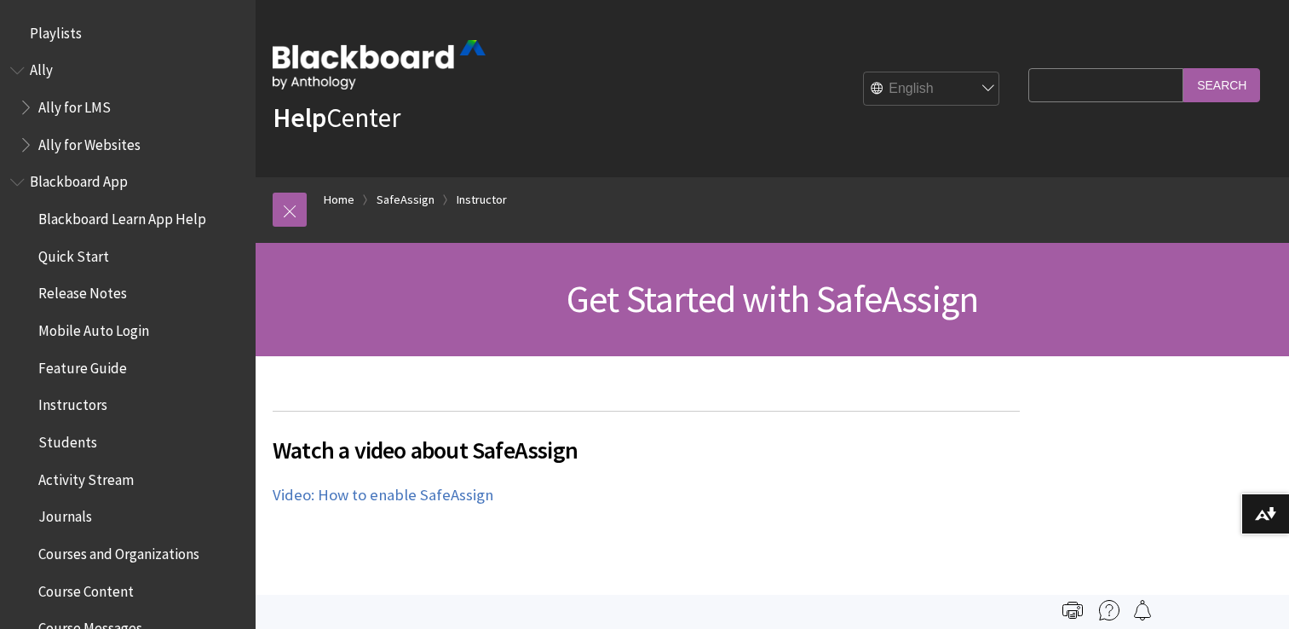  I want to click on span: Journals, so click(65, 514).